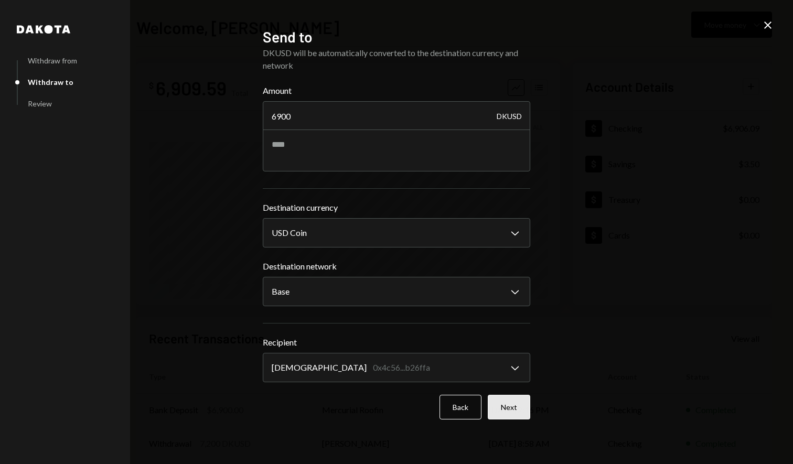 The height and width of the screenshot is (464, 793). Describe the element at coordinates (397, 368) in the screenshot. I see `button: Recipient` at that location.